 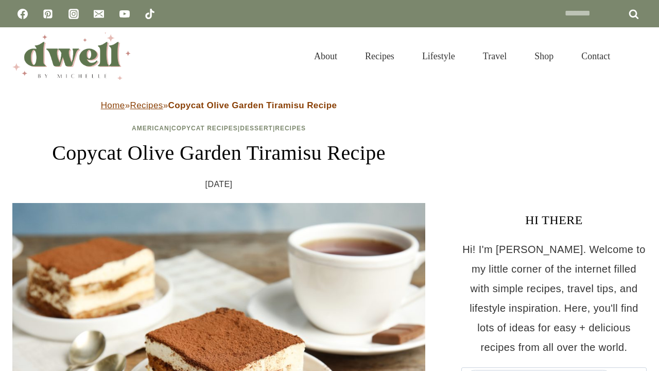 What do you see at coordinates (48, 14) in the screenshot?
I see `a: Pinterest` at bounding box center [48, 14].